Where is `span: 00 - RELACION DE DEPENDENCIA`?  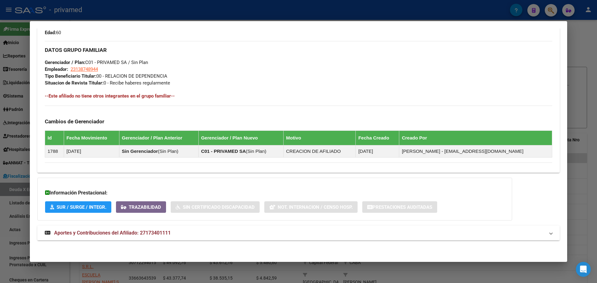
span: 00 - RELACION DE DEPENDENCIA is located at coordinates (106, 76).